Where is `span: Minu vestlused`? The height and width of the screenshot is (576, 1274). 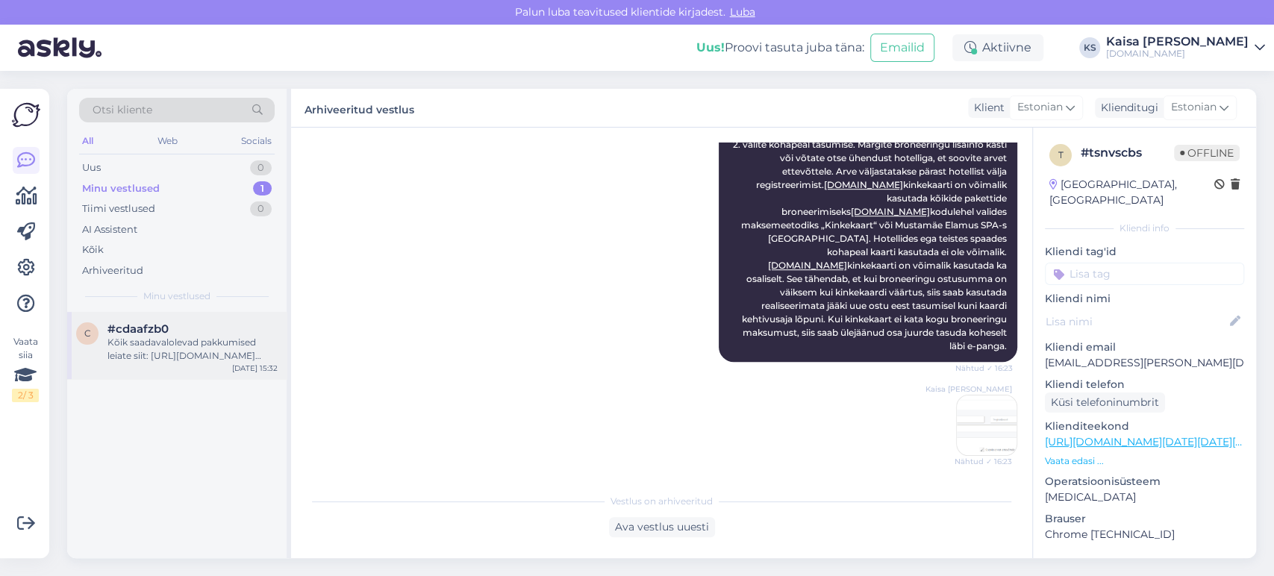
span: Minu vestlused is located at coordinates (177, 296).